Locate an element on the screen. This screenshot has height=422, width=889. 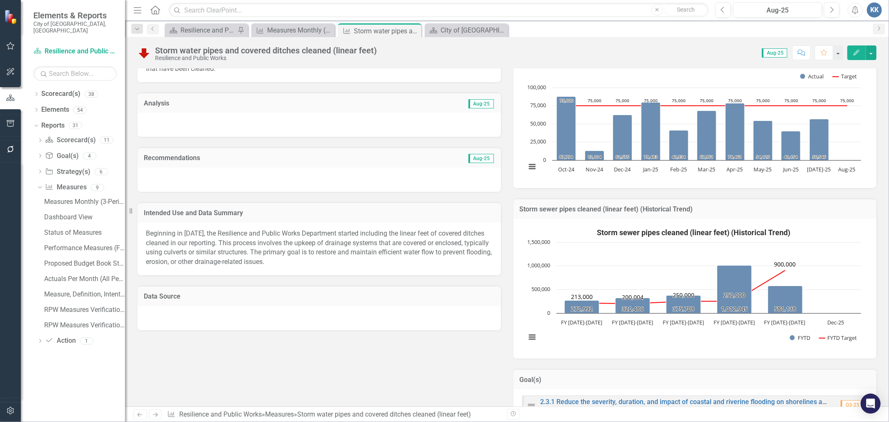
button: Show FYTD Target is located at coordinates (839, 338).